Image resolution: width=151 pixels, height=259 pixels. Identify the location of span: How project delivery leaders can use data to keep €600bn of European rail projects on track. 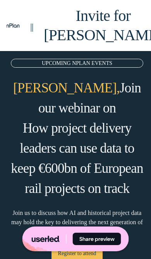
(77, 158).